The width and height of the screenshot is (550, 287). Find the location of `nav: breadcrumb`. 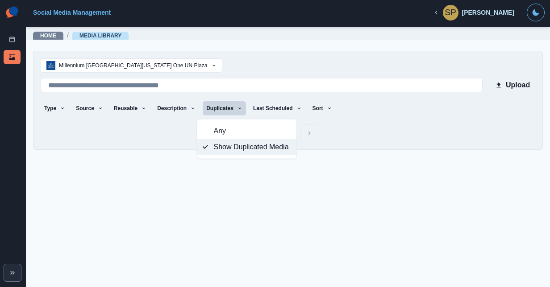

nav: breadcrumb is located at coordinates (81, 35).